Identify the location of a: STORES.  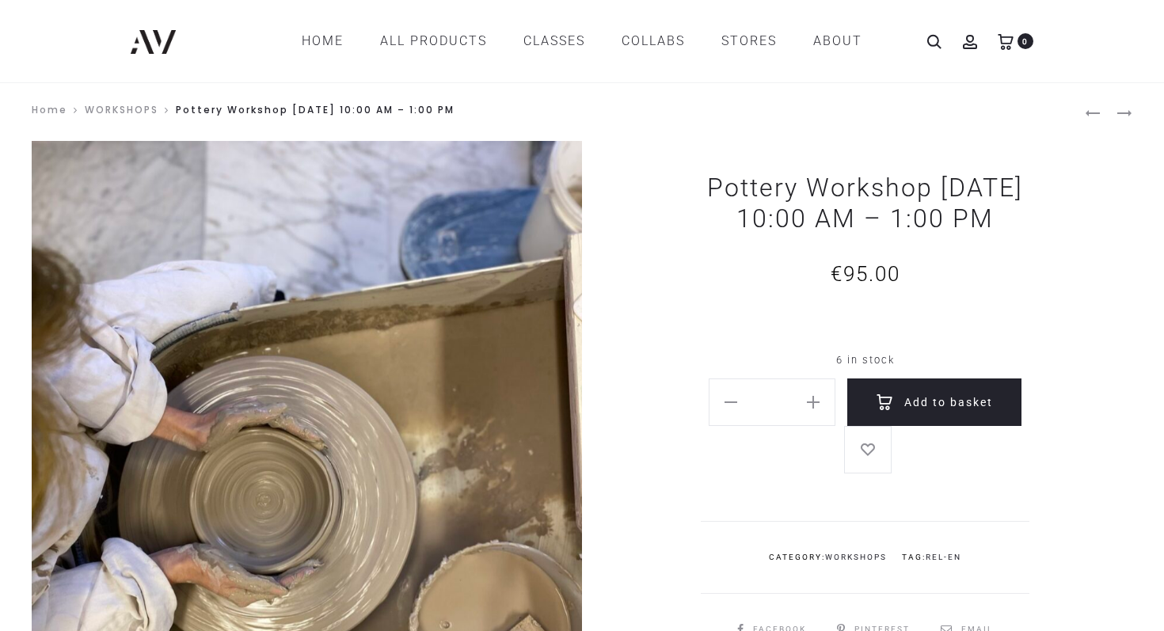
(749, 41).